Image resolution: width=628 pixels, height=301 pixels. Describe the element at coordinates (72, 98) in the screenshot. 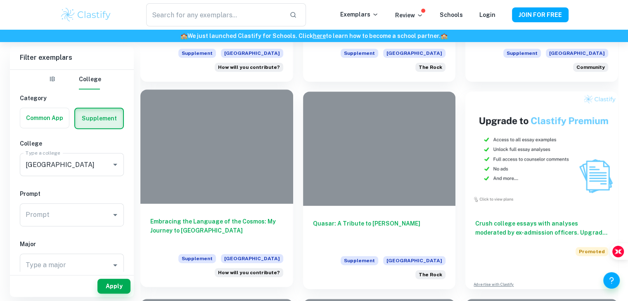

I see `h6: Category` at that location.